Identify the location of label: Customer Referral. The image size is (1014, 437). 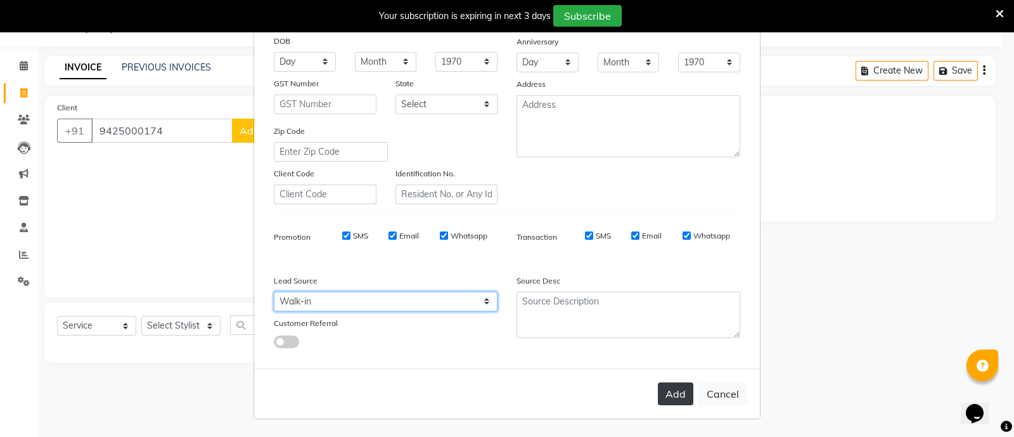
(306, 323).